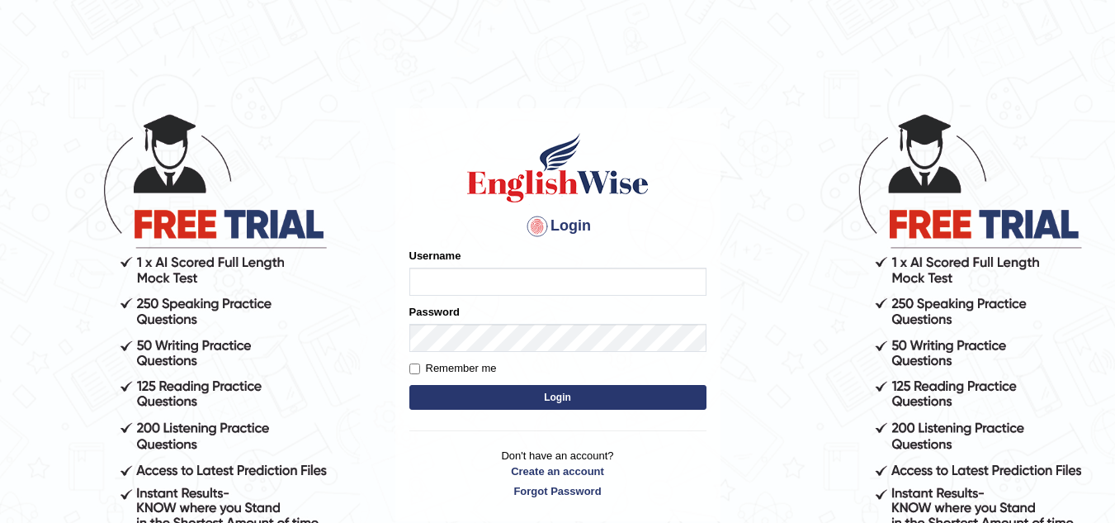 This screenshot has width=1115, height=523. I want to click on p: Don't have an account?, so click(558, 473).